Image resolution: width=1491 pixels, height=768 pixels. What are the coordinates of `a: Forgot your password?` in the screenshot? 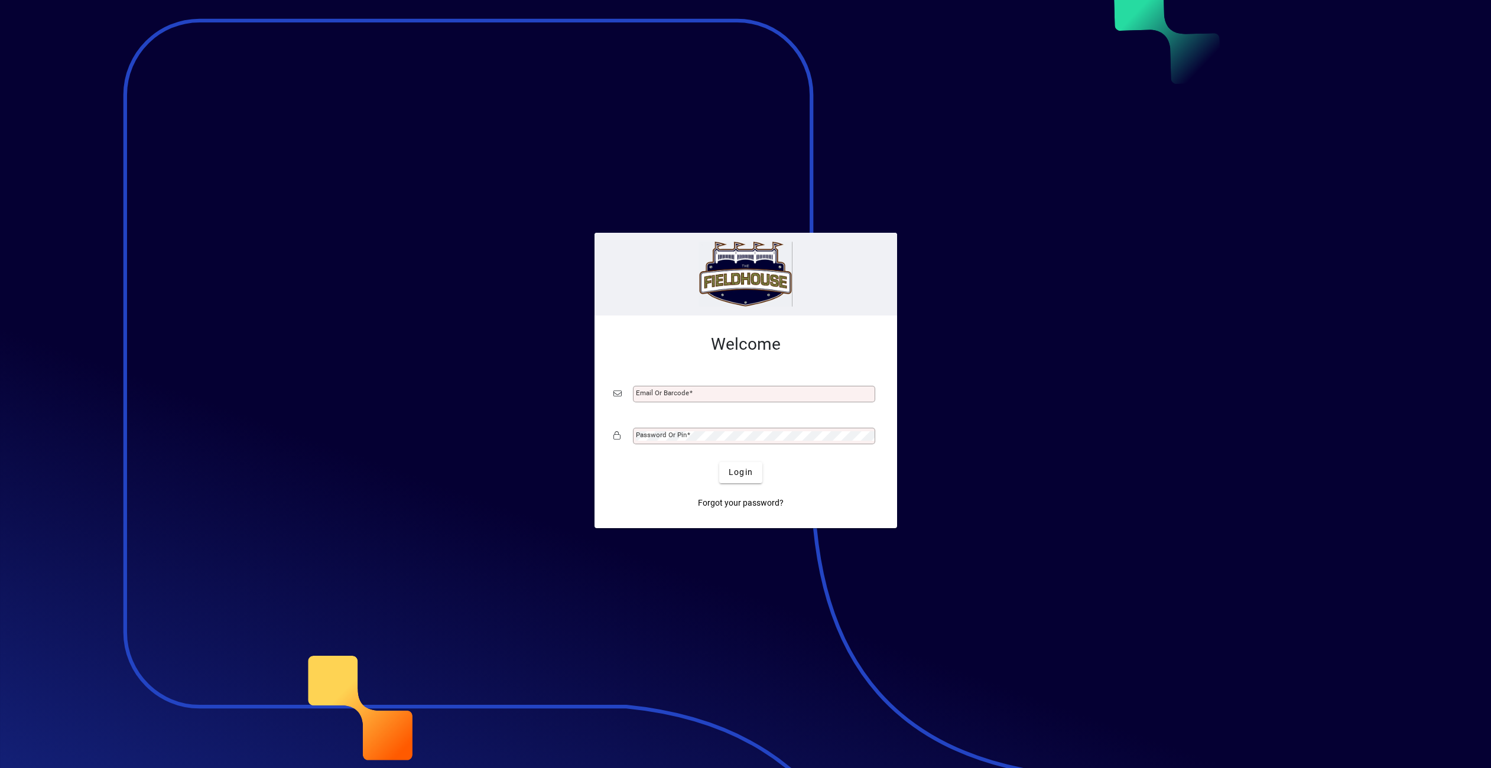 It's located at (740, 503).